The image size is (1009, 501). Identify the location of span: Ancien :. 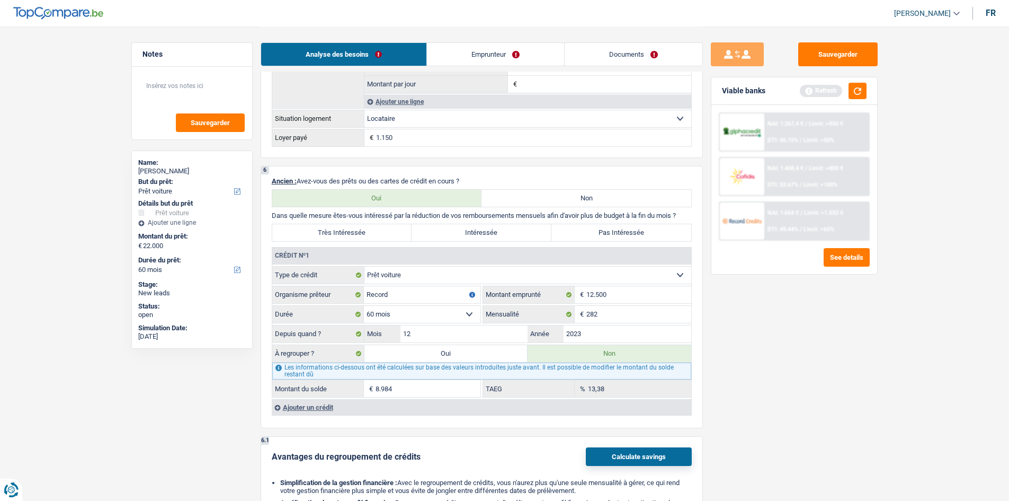
(284, 181).